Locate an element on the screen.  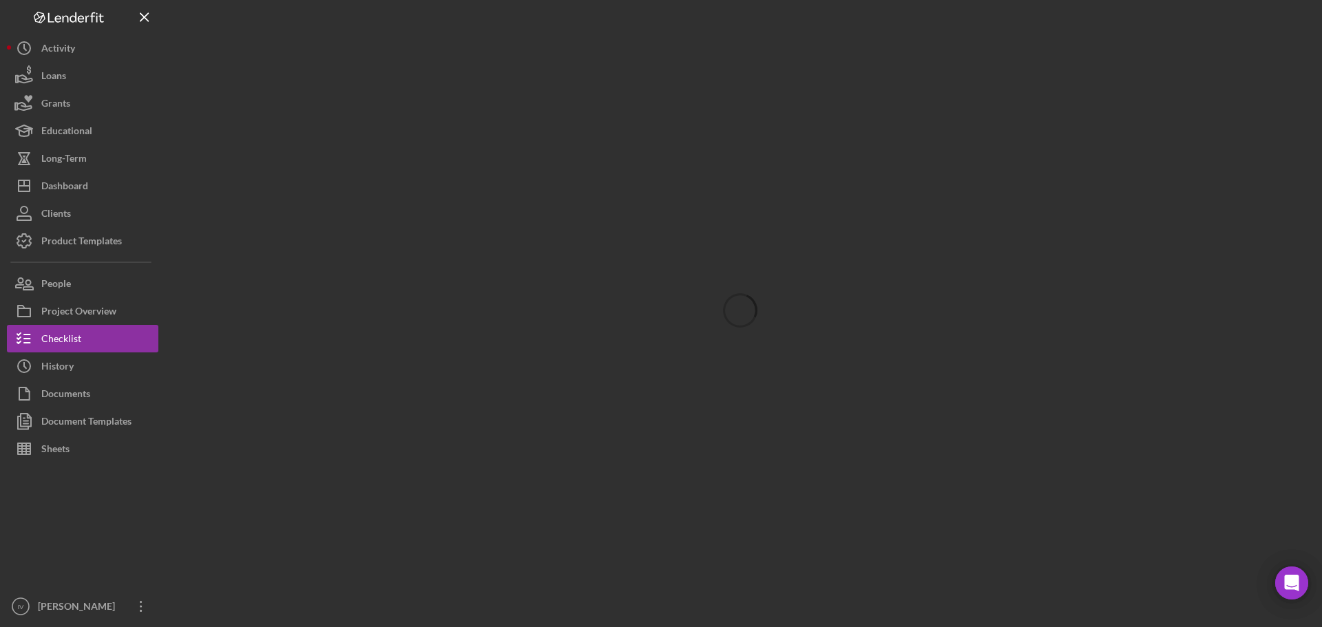
button: Long-Term is located at coordinates (83, 158).